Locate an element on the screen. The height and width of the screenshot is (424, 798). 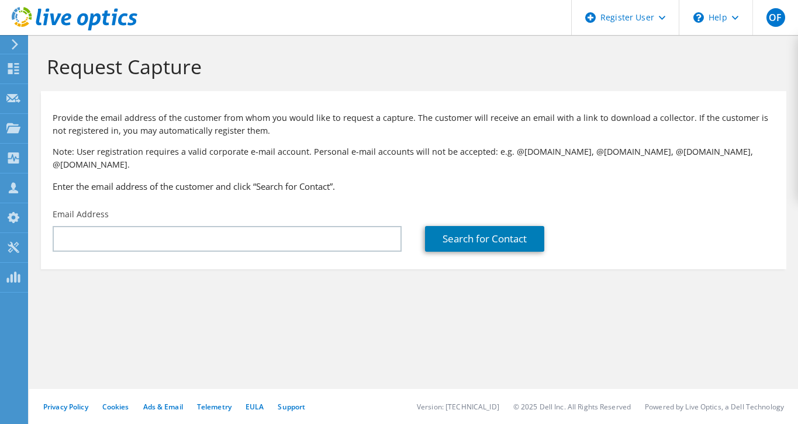
p: Provide the email address of the customer from whom you would like to request a capture. The cust... is located at coordinates (413, 125).